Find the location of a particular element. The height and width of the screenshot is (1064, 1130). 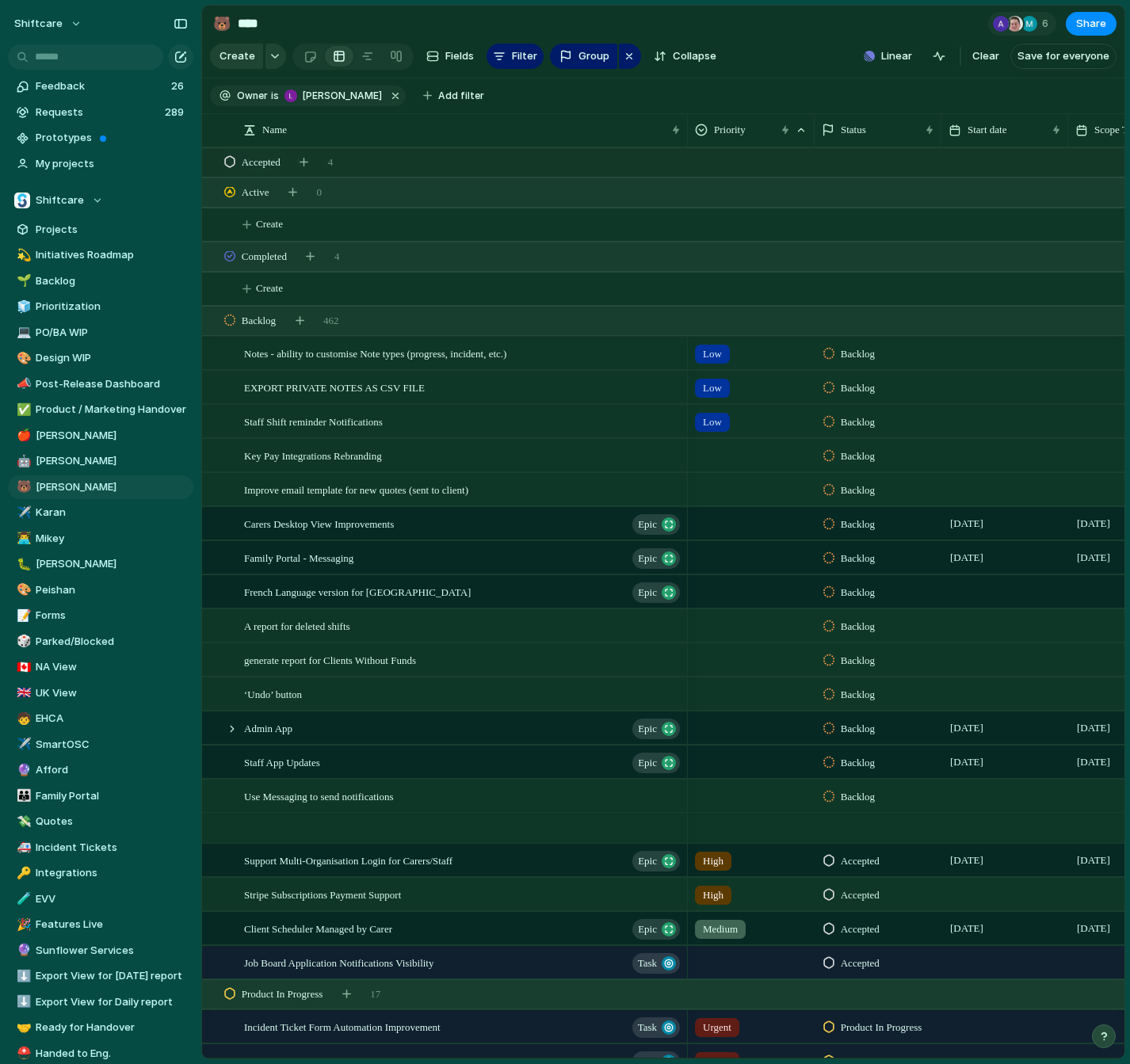

span: Task is located at coordinates (648, 1028).